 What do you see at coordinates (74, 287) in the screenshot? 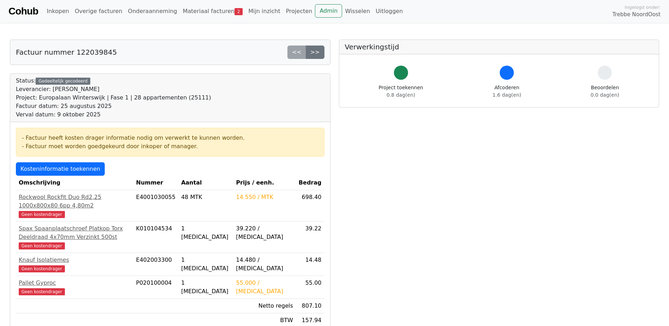
I see `a: Pallet GyprocGeen kostendrager` at bounding box center [74, 287].